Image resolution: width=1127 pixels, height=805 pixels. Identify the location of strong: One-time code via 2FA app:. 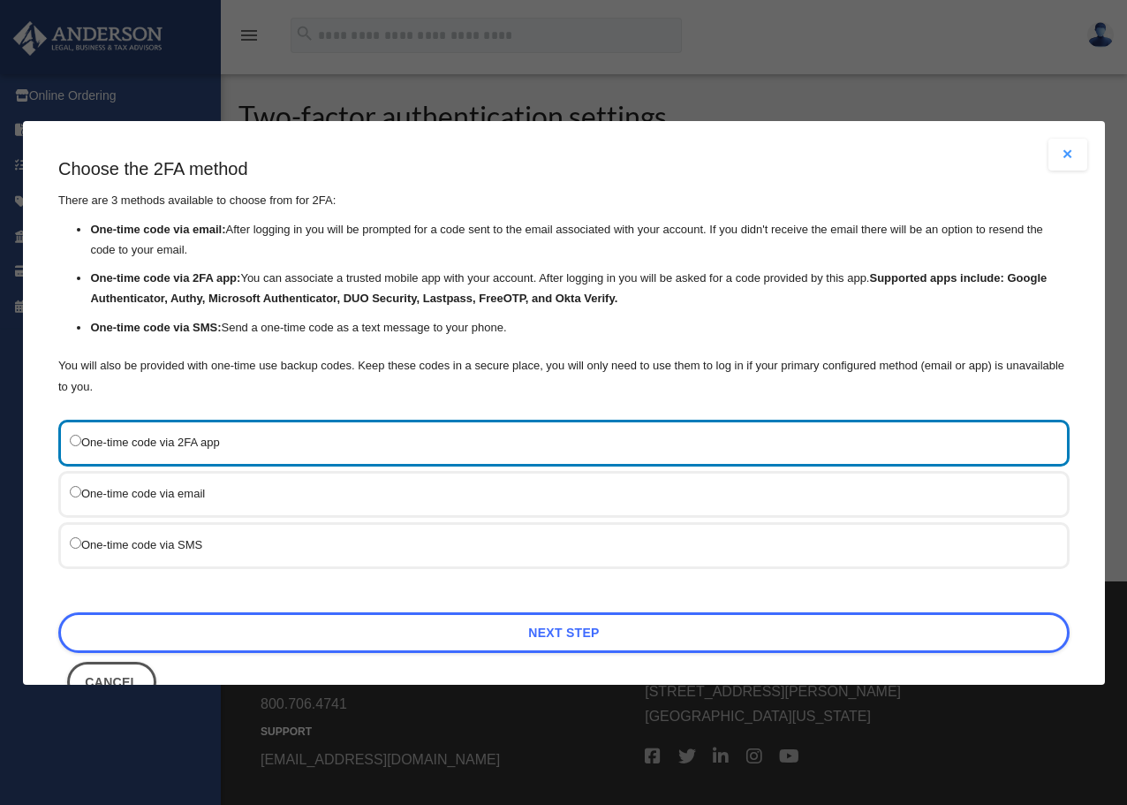
(165, 277).